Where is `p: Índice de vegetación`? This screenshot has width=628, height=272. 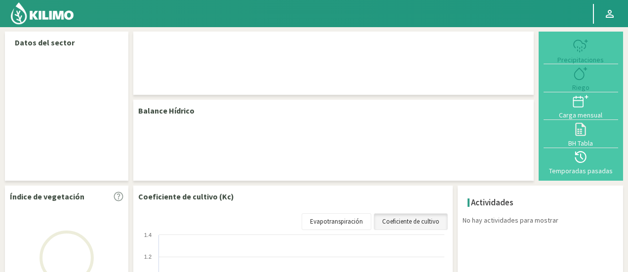 p: Índice de vegetación is located at coordinates (47, 196).